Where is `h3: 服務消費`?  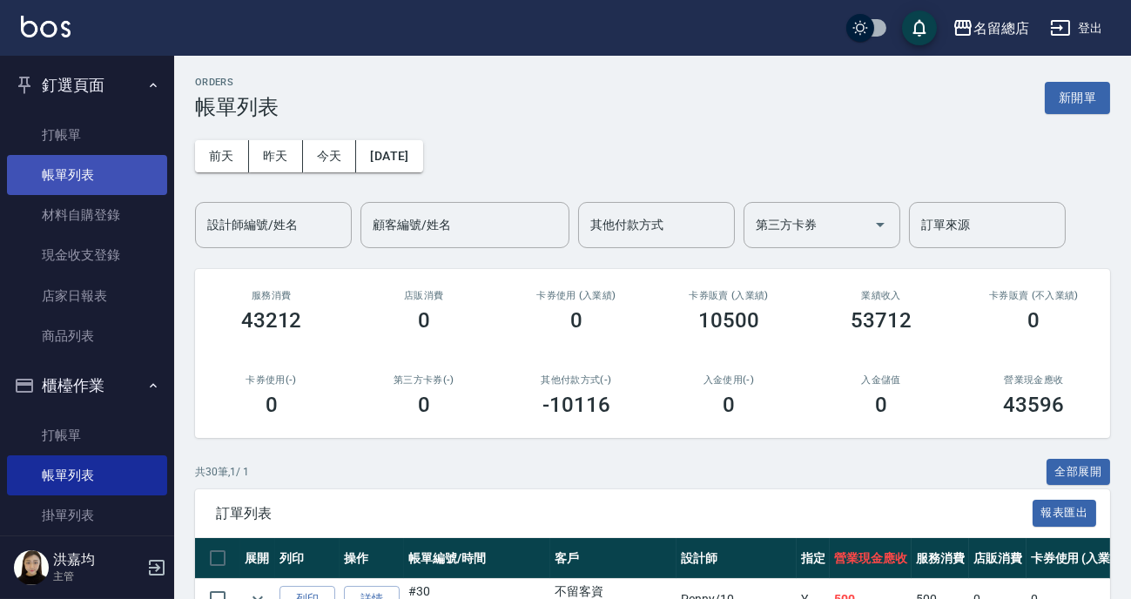 h3: 服務消費 is located at coordinates (271, 295).